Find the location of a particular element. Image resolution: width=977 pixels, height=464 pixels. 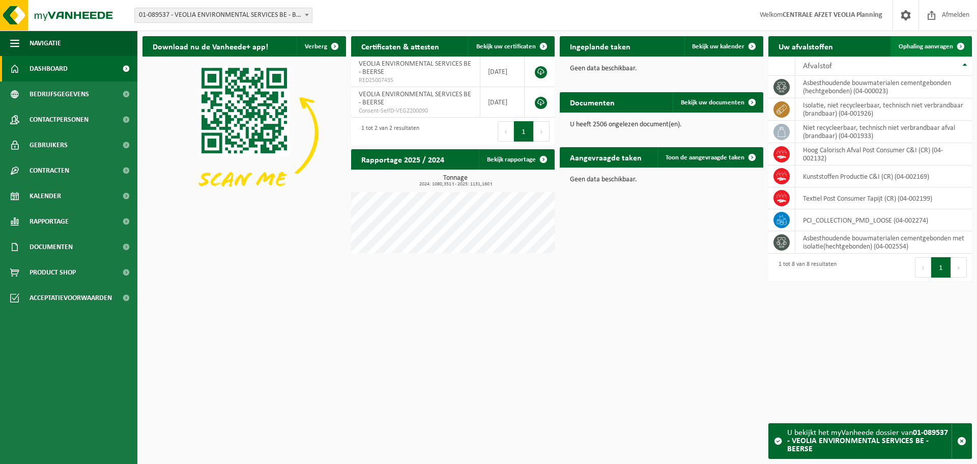

span: Kalender is located at coordinates (45, 196).